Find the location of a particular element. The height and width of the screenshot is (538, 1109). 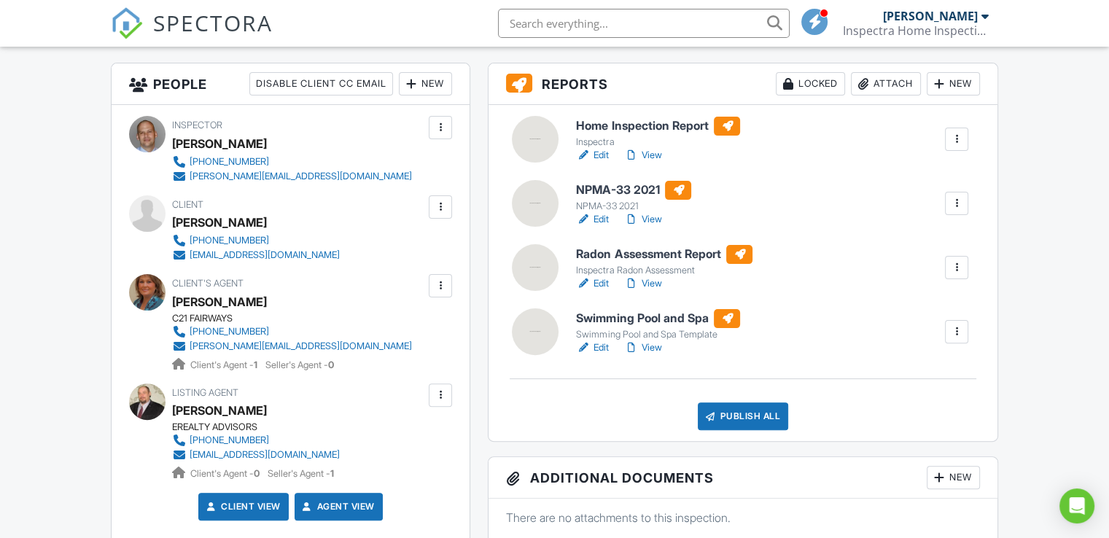

div: Inspectra Home Inspections is located at coordinates (916, 31).